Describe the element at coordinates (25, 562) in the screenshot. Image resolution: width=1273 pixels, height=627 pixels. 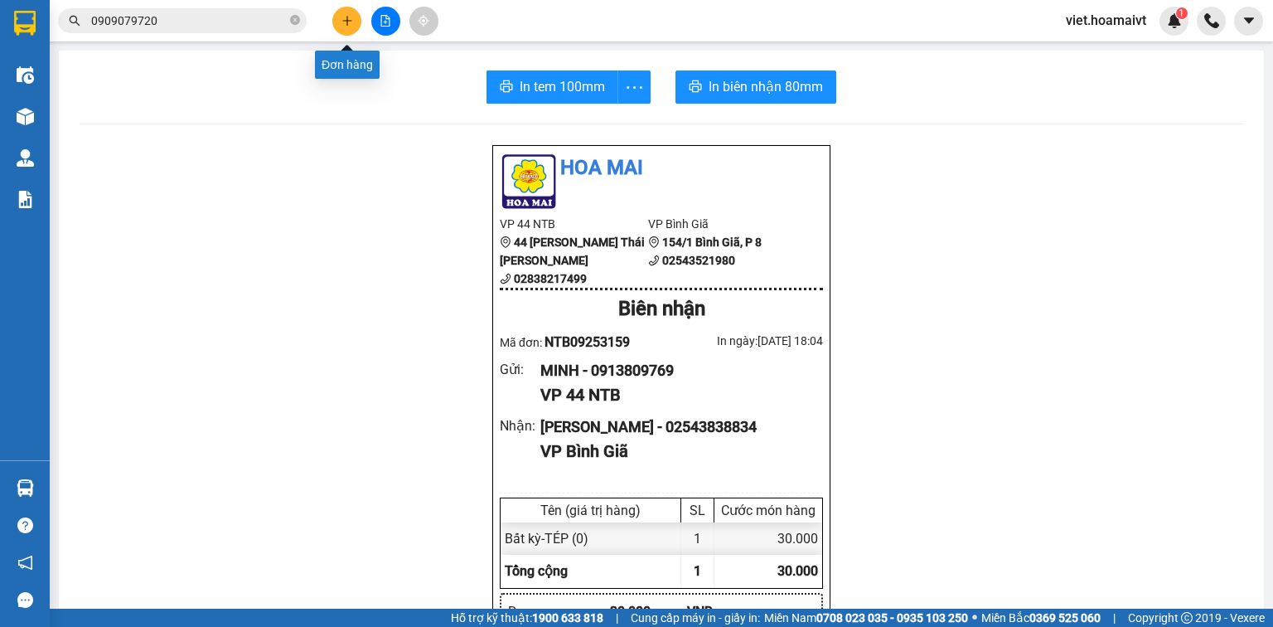
I see `span: notification` at that location.